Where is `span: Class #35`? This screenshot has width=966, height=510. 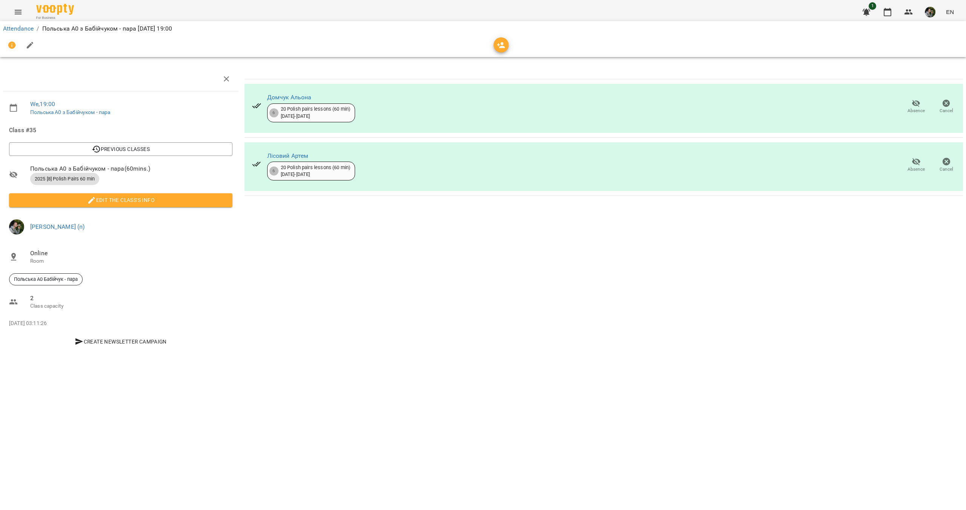
span: Class #35 is located at coordinates (121, 130).